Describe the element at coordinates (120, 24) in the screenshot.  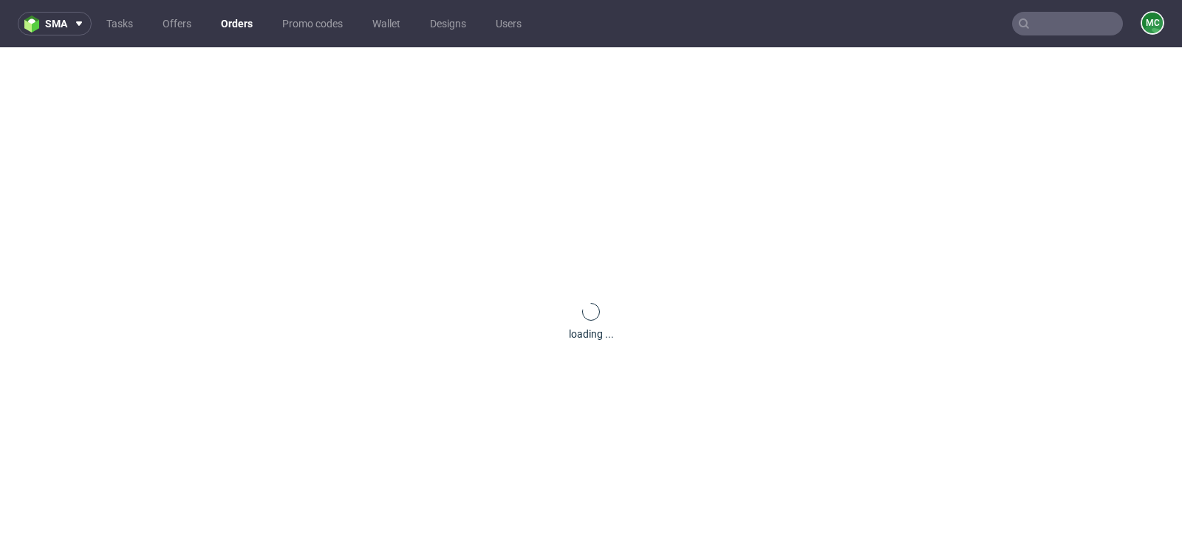
I see `a: Tasks` at that location.